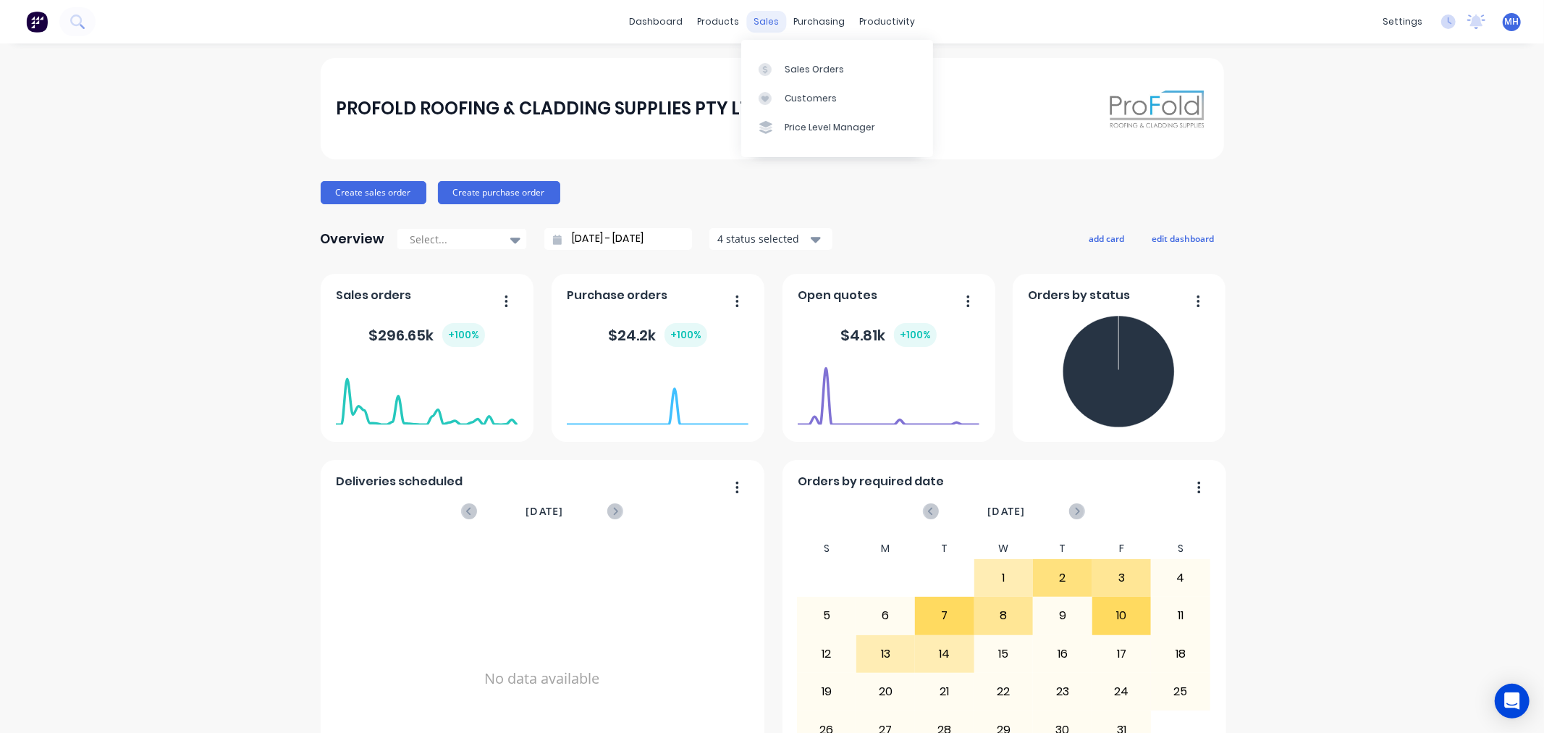  I want to click on a: Sales Orders, so click(837, 69).